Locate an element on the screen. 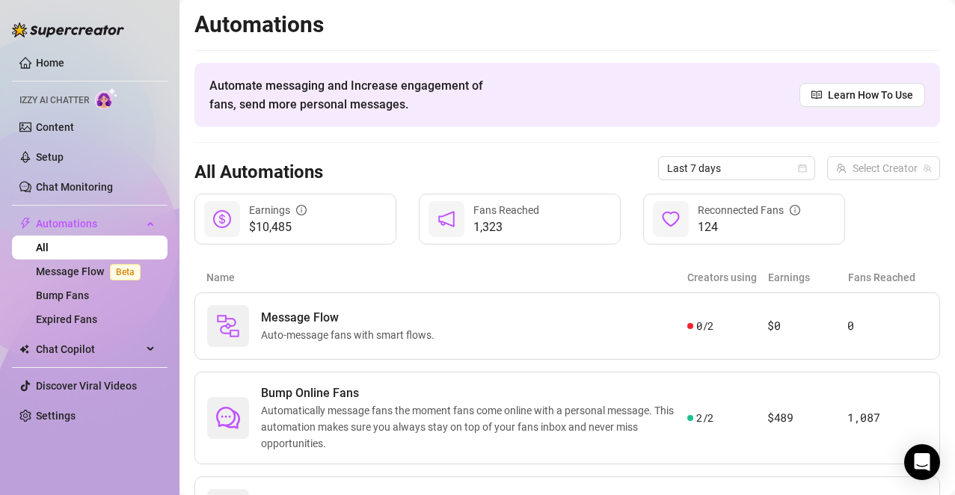 Image resolution: width=955 pixels, height=495 pixels. span: 1,323 is located at coordinates (506, 227).